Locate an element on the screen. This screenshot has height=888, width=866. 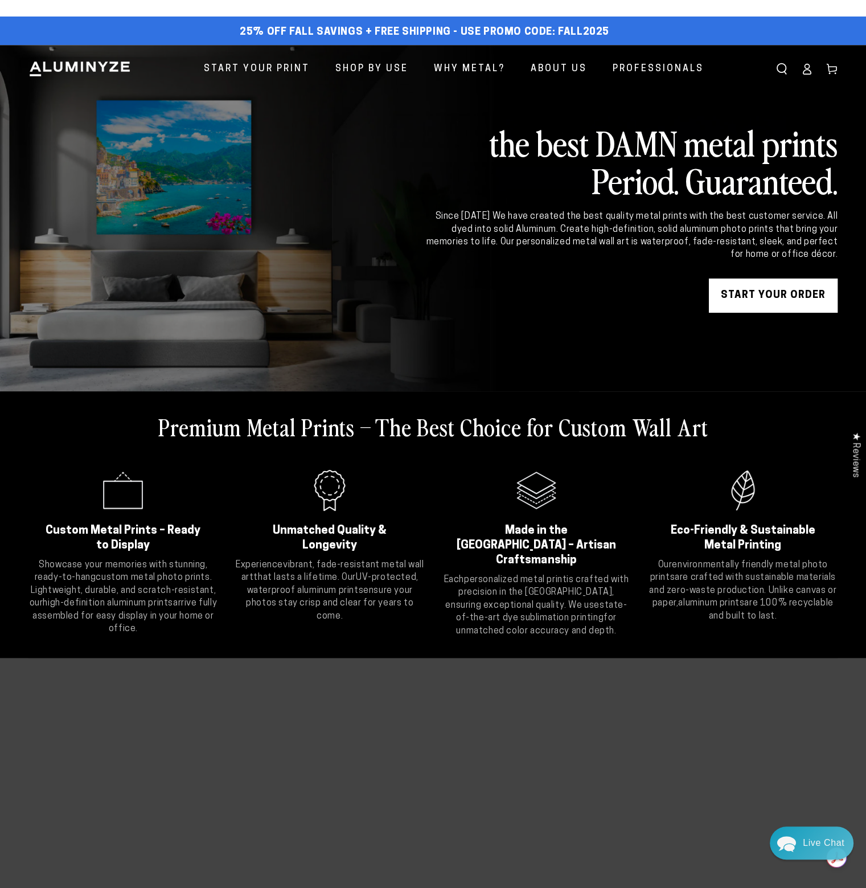
h2: Eco-Friendly & Sustainable Metal Printing is located at coordinates (742, 538).